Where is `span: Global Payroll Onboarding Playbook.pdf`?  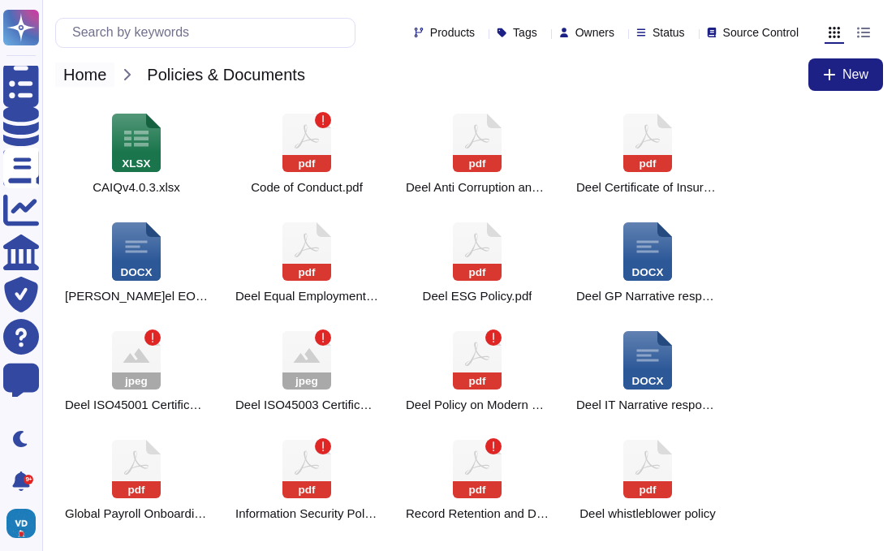 span: Global Payroll Onboarding Playbook.pdf is located at coordinates (136, 513).